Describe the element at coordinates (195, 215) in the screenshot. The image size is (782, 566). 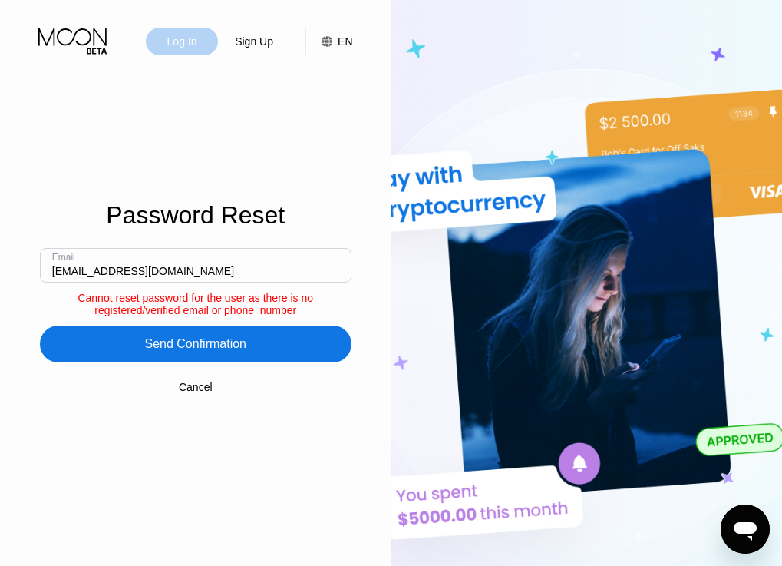
I see `div: Password Reset` at that location.